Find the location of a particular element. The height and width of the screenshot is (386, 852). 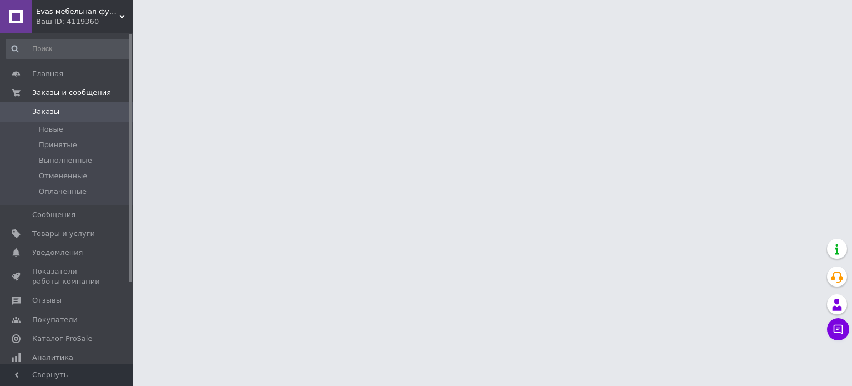

span: Товары и услуги is located at coordinates (63, 234).